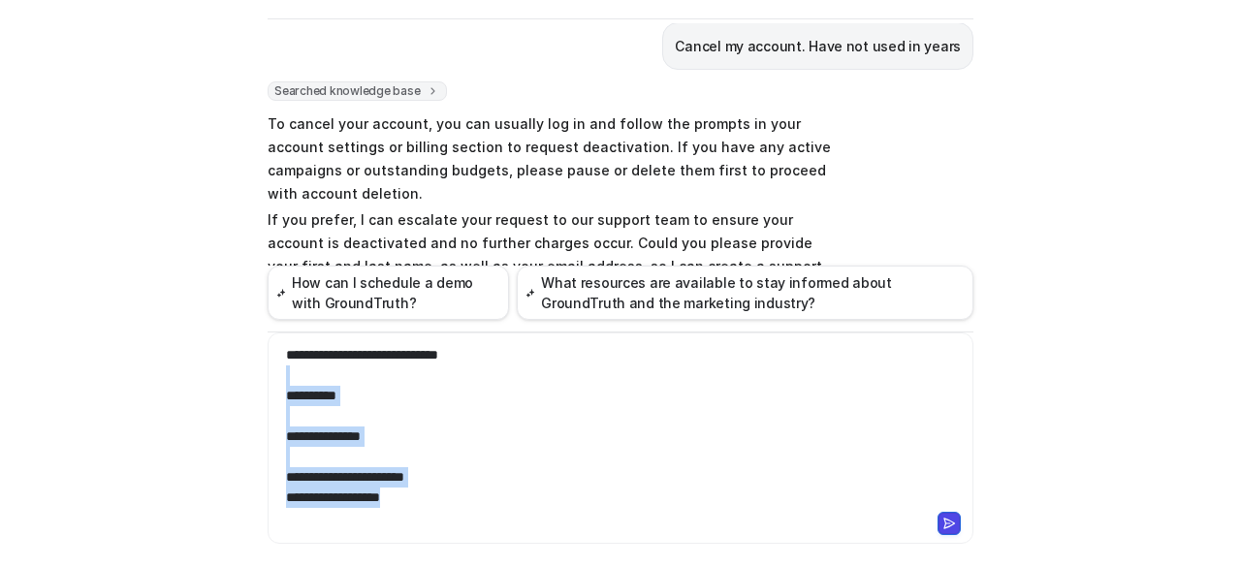 The height and width of the screenshot is (567, 1241). What do you see at coordinates (357, 91) in the screenshot?
I see `span: Searched knowledge base` at bounding box center [357, 91].